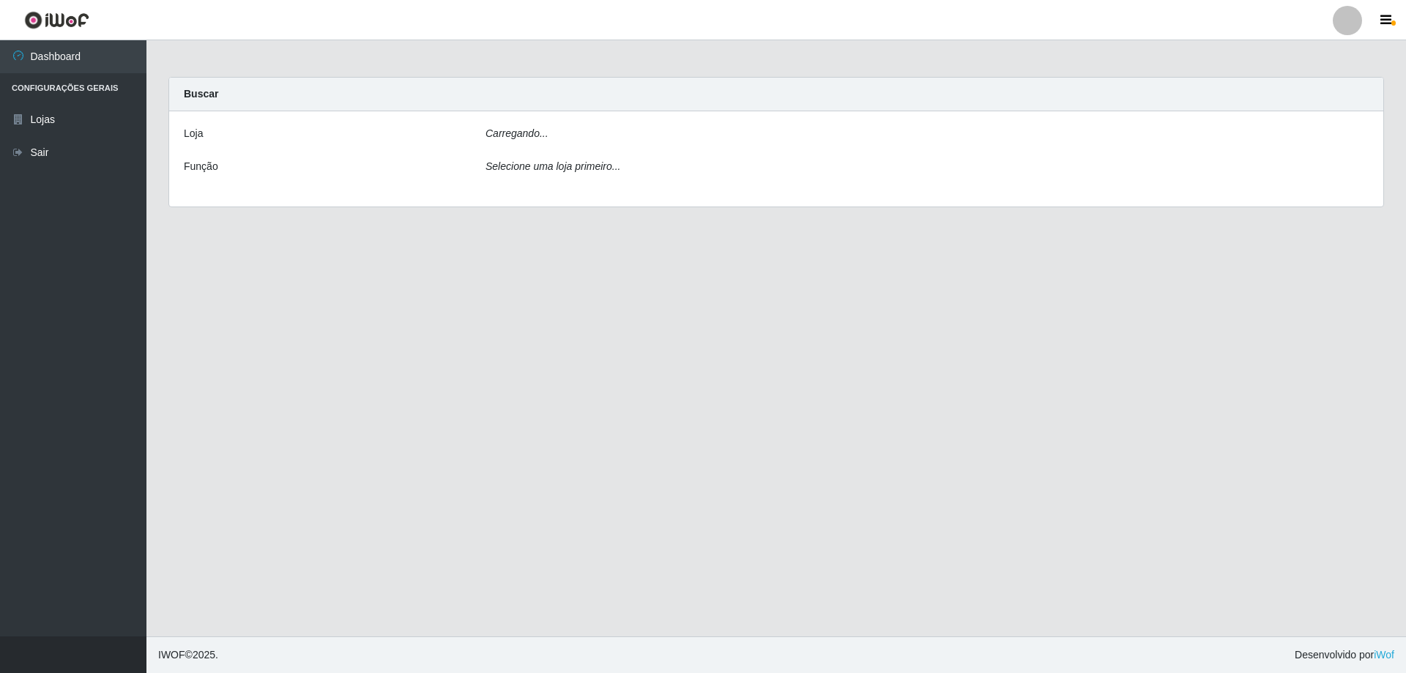  I want to click on i: Carregando..., so click(517, 133).